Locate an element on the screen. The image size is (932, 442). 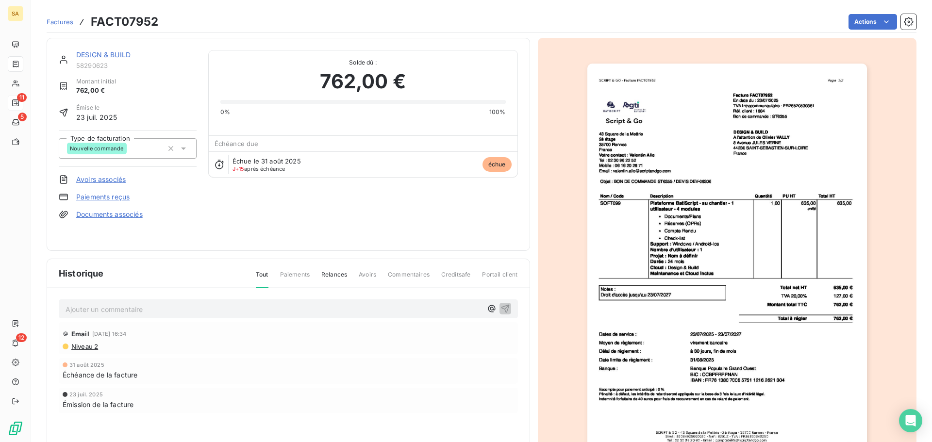
span: Nouvelle commande is located at coordinates (97, 148).